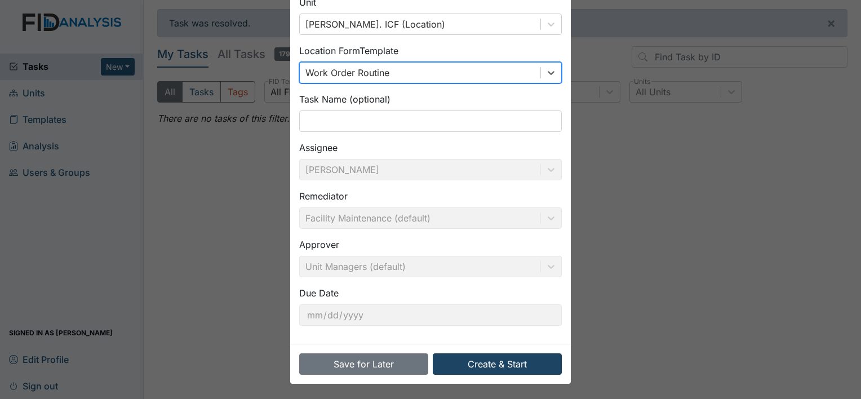 This screenshot has width=861, height=399. Describe the element at coordinates (497, 364) in the screenshot. I see `button: Create & Start` at that location.